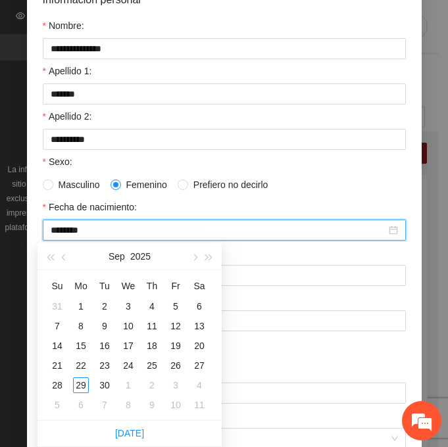  Describe the element at coordinates (199, 326) in the screenshot. I see `div: 13` at that location.